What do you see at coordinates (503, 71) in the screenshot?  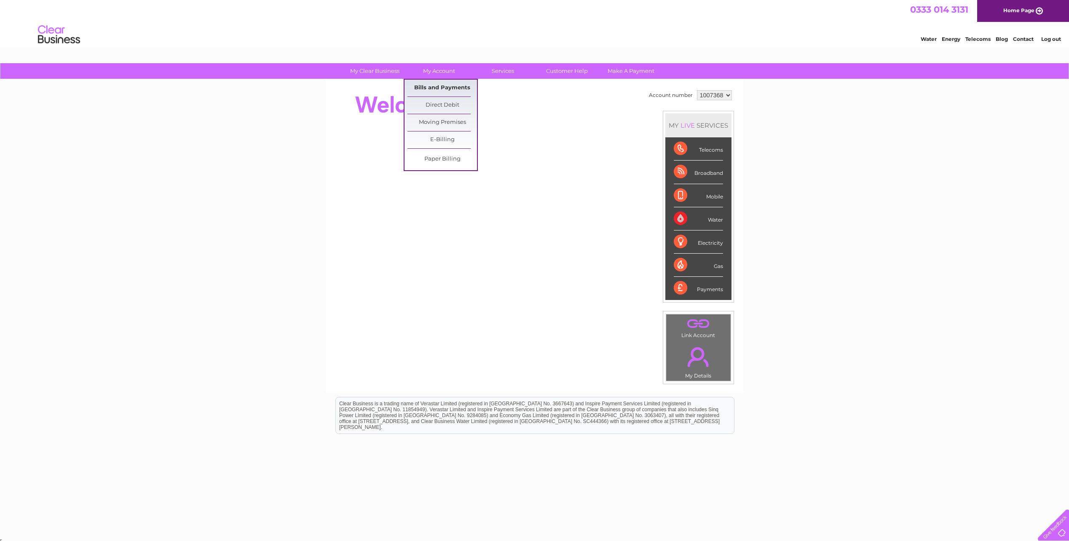 I see `a: Services` at bounding box center [503, 71].